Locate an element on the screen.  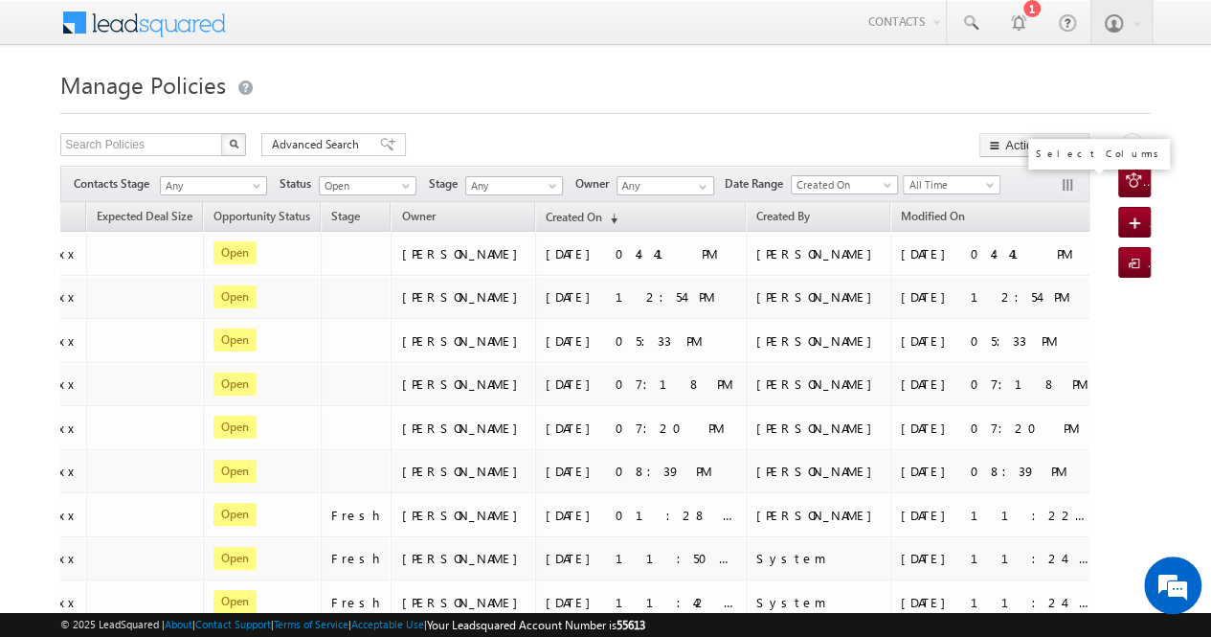
img: d_60004797649_company_0_60004797649 is located at coordinates (57, 113).